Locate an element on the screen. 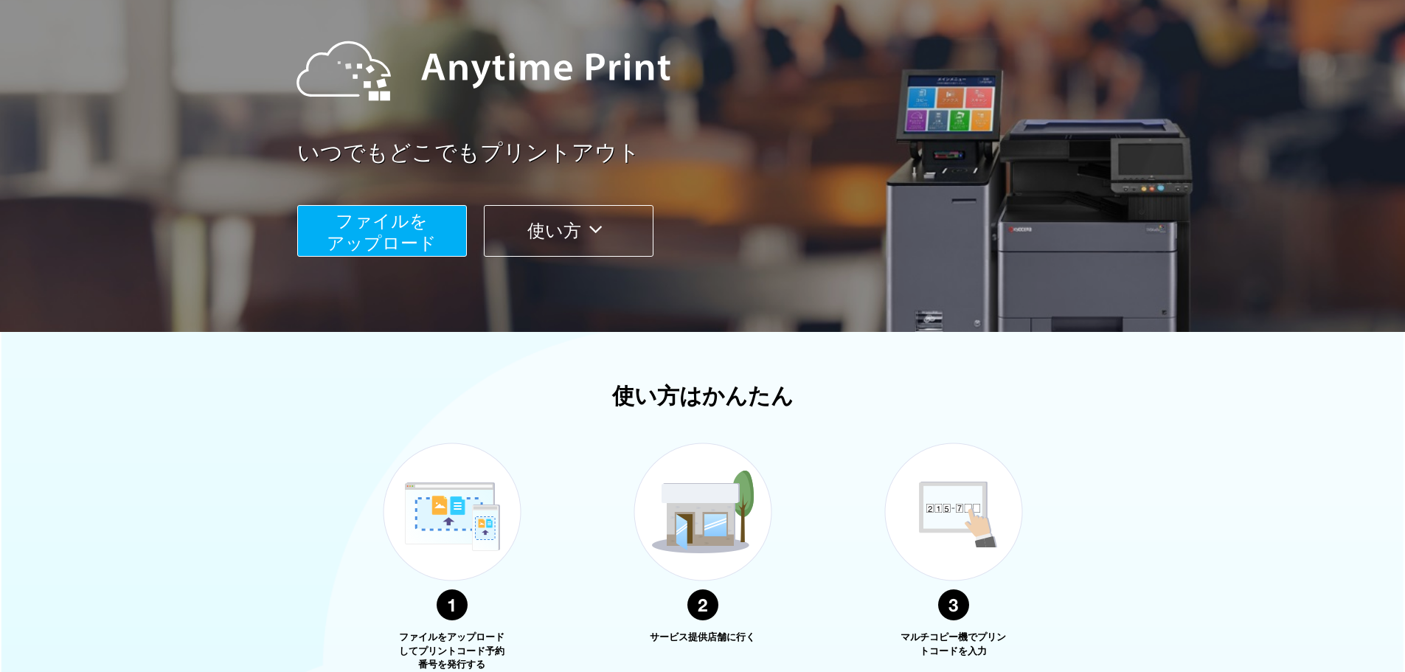 Image resolution: width=1405 pixels, height=672 pixels. p: サービス提供店舗に行く is located at coordinates (703, 637).